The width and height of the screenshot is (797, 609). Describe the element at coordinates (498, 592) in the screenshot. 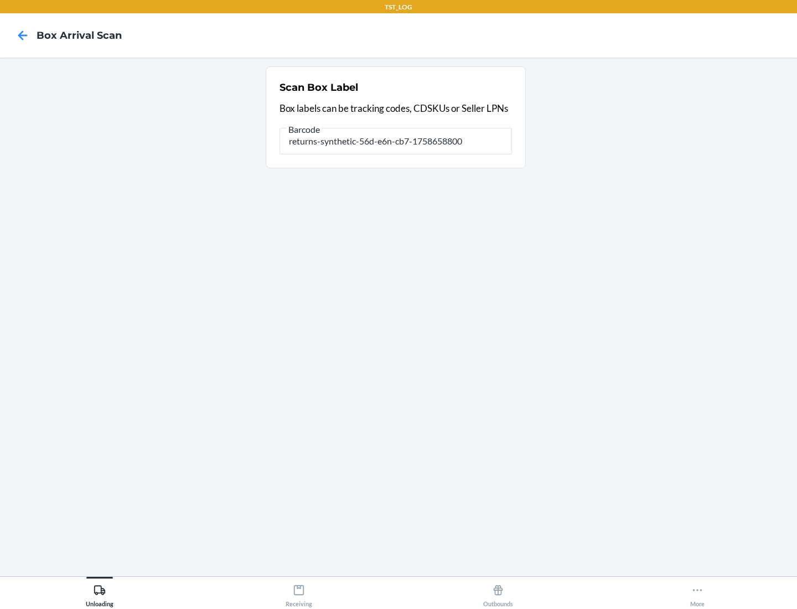

I see `button: Outbounds` at that location.